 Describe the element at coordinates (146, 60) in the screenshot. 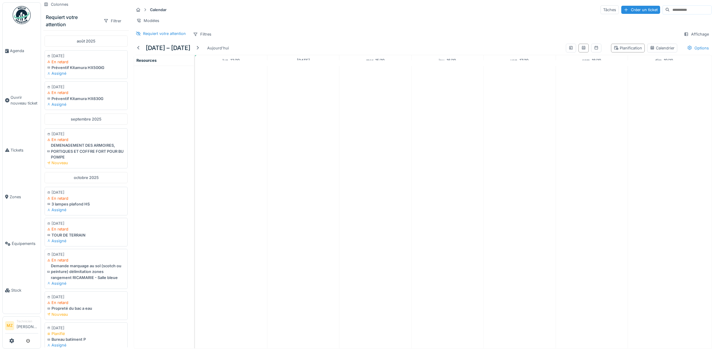

I see `span: Resources` at that location.